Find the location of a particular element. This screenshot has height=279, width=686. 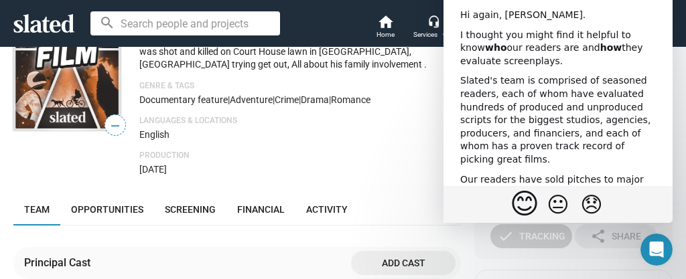

div: I thought you might find it helpful to know our readers are and they evaluate screenplays. is located at coordinates (115, 88).